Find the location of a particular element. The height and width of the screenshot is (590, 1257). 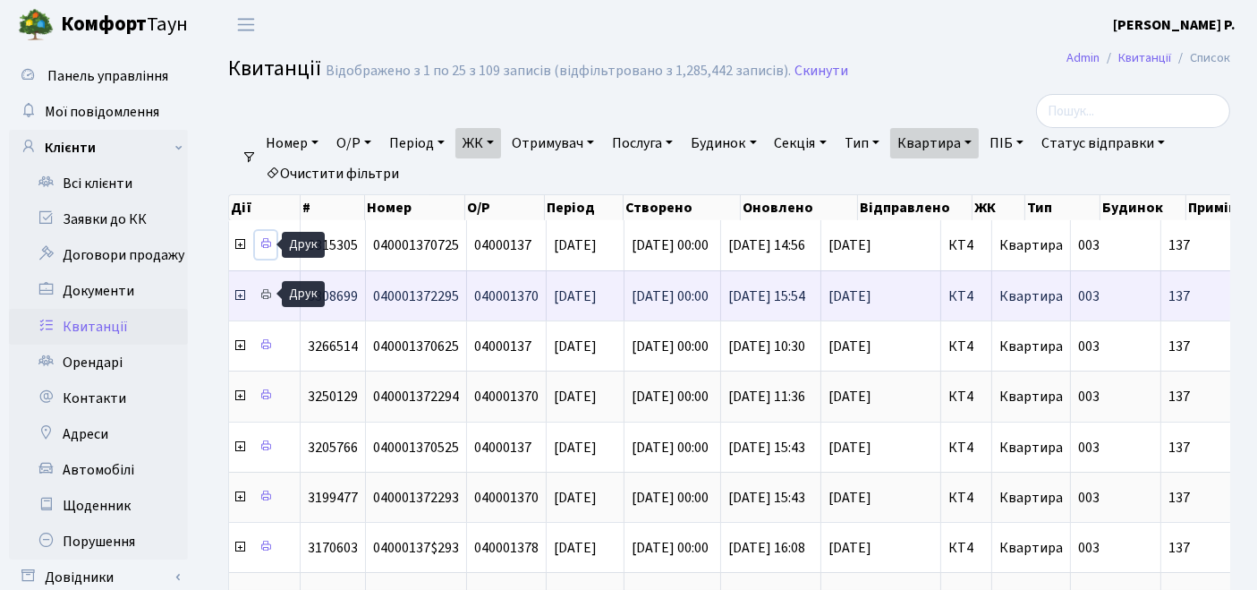

span: 3205766 is located at coordinates (333, 447).